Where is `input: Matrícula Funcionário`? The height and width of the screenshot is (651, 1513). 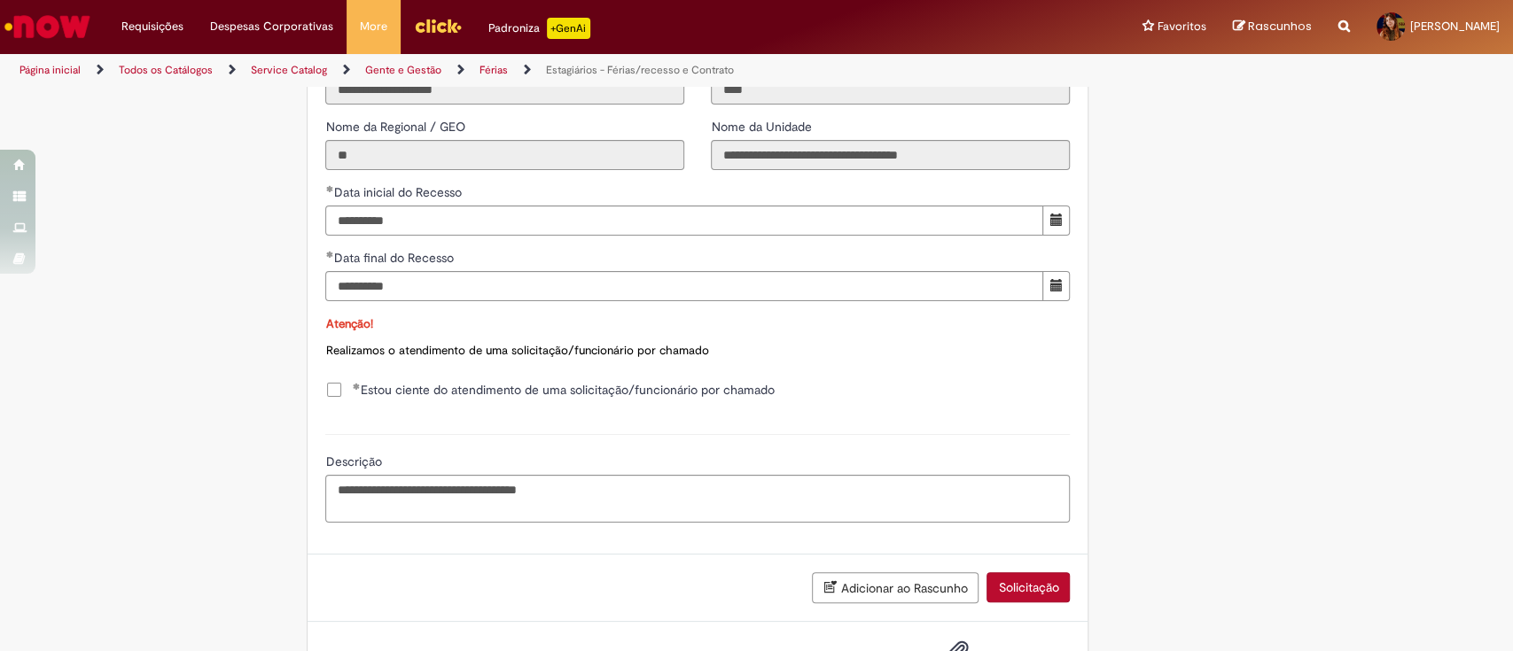
input: Matrícula Funcionário is located at coordinates (890, 90).